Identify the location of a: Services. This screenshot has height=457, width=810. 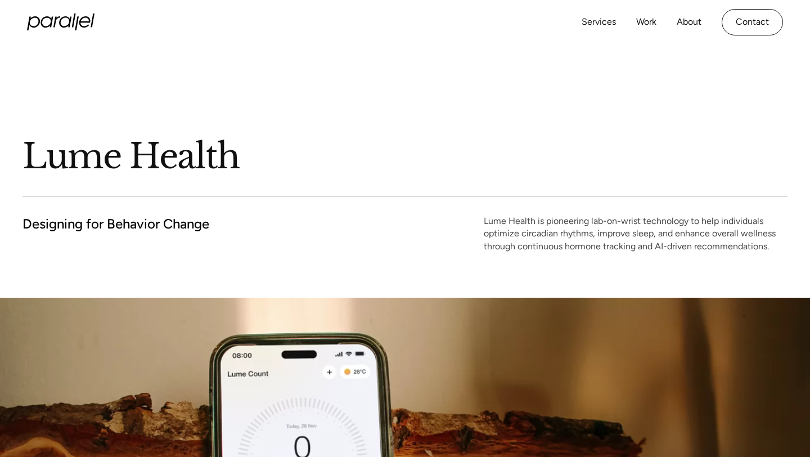
(599, 22).